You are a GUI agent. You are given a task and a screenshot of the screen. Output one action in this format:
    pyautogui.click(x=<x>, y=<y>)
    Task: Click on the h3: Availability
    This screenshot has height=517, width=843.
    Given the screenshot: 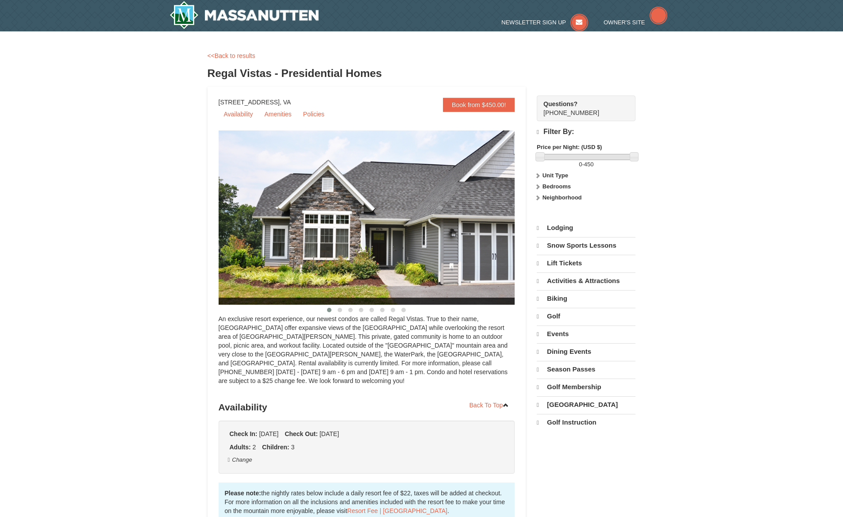 What is the action you would take?
    pyautogui.click(x=367, y=408)
    